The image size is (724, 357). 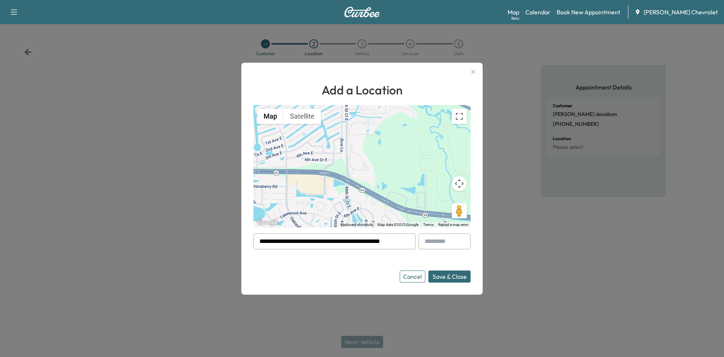 What do you see at coordinates (398, 224) in the screenshot?
I see `span: Map data ©2025 Google` at bounding box center [398, 224].